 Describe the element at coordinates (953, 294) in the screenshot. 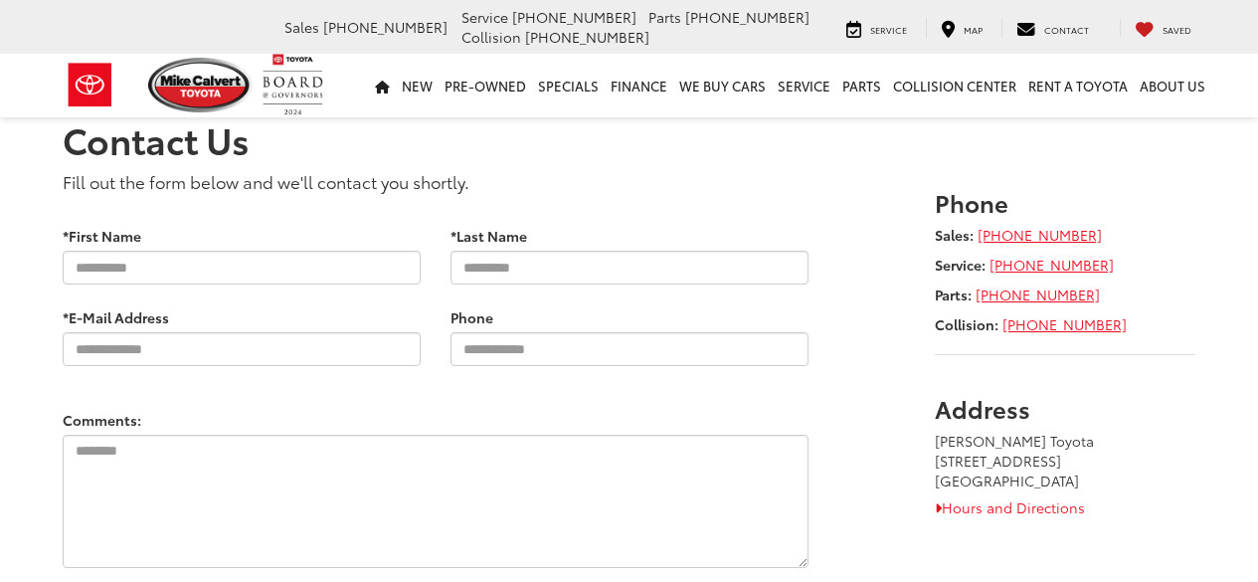

I see `strong: Parts:` at that location.